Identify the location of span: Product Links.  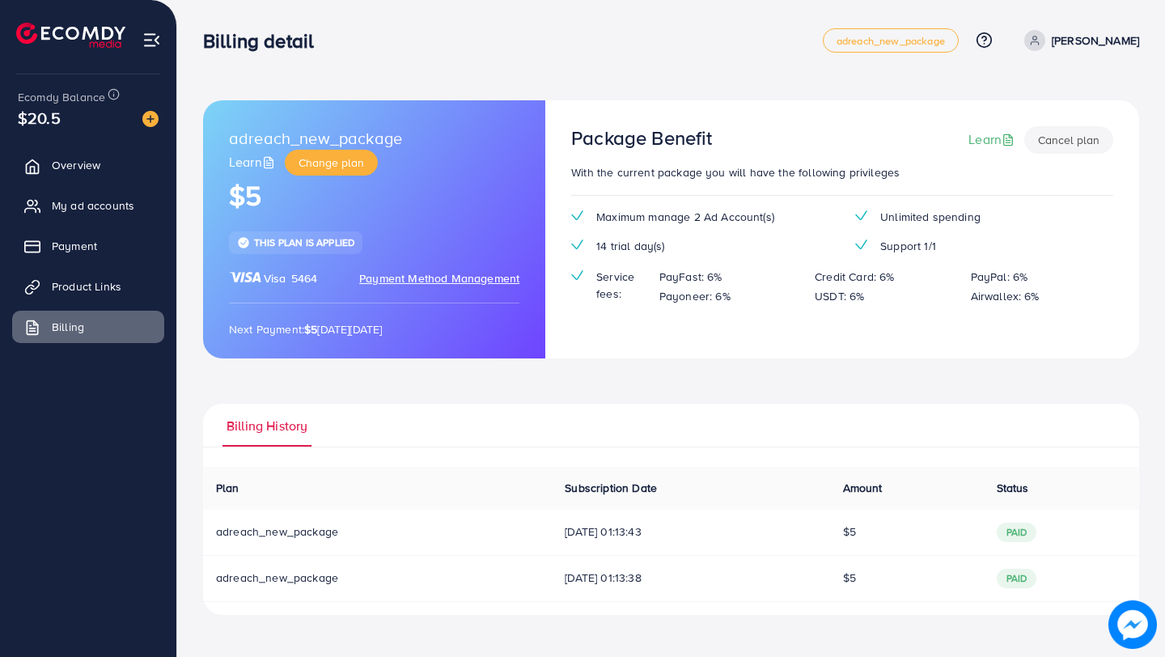
(87, 286).